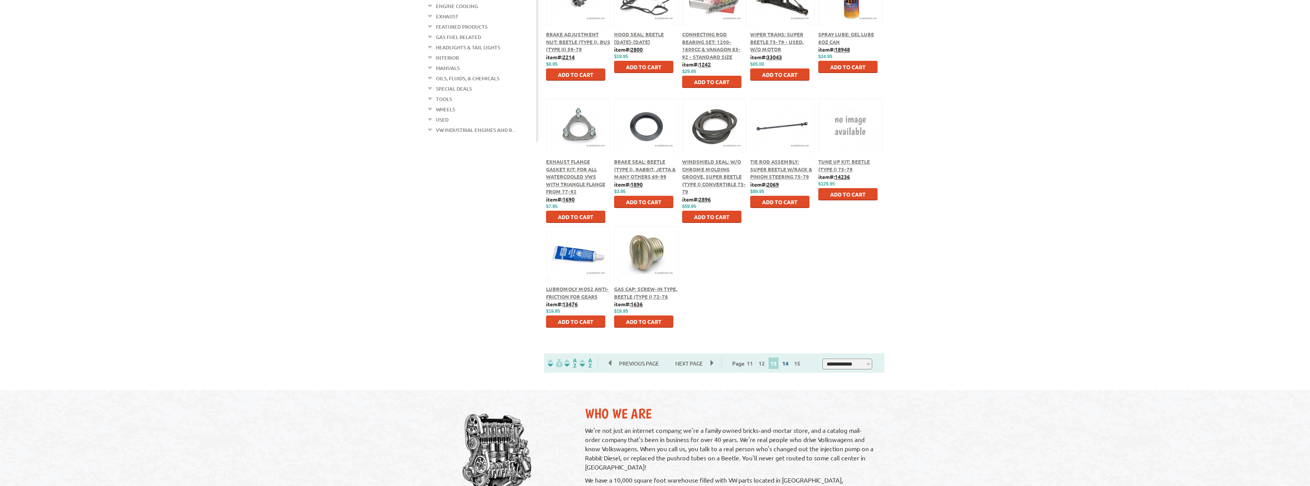  Describe the element at coordinates (447, 58) in the screenshot. I see `a: Interior` at that location.